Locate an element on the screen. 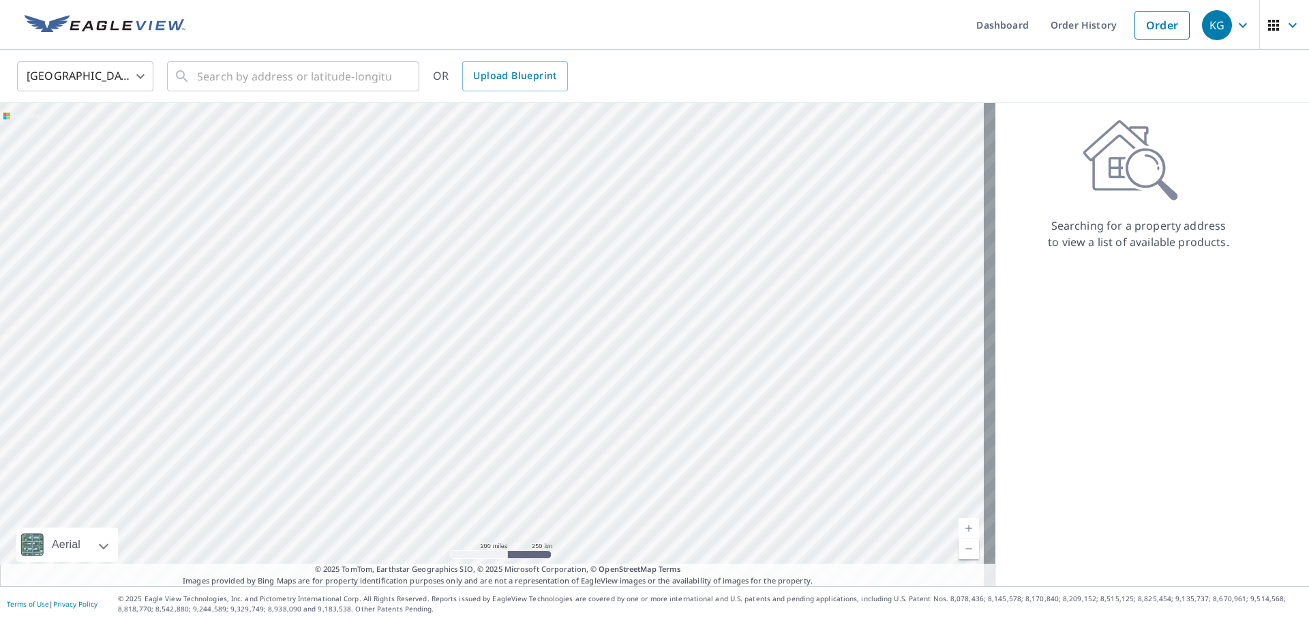  img: EV Logo is located at coordinates (105, 25).